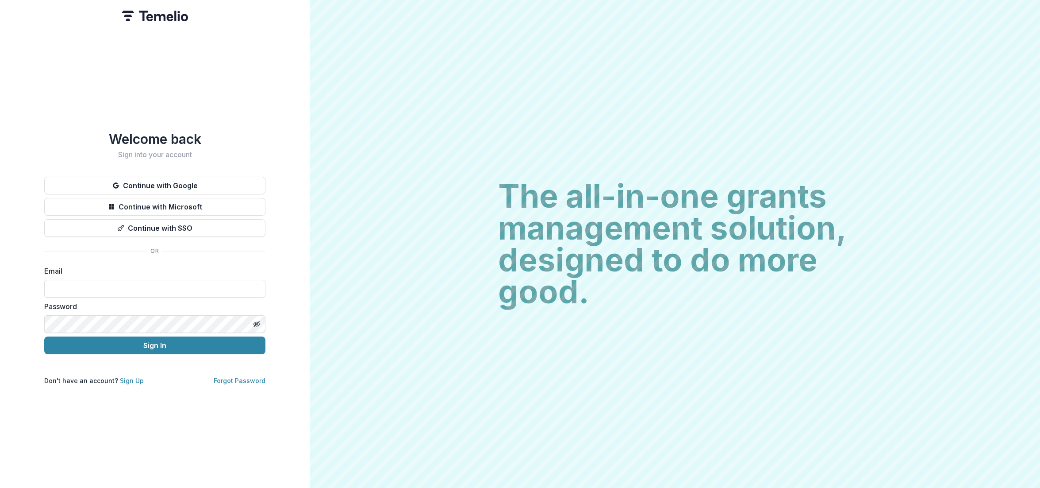  I want to click on h2: Sign into your account, so click(155, 154).